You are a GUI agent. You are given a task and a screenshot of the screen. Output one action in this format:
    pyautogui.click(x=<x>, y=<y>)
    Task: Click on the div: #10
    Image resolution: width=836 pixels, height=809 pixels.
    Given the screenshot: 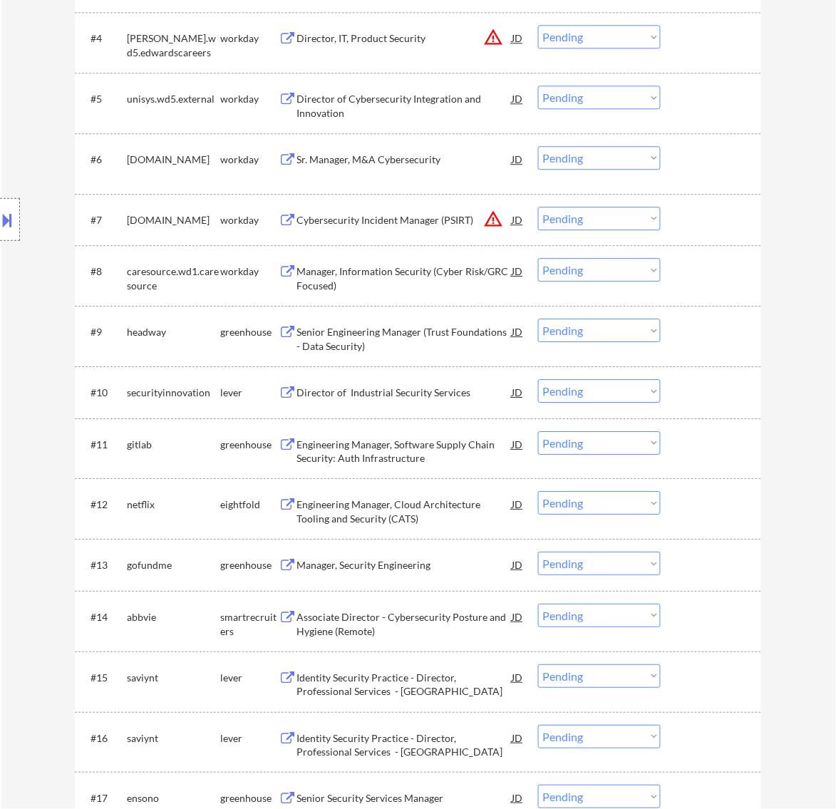 What is the action you would take?
    pyautogui.click(x=103, y=393)
    